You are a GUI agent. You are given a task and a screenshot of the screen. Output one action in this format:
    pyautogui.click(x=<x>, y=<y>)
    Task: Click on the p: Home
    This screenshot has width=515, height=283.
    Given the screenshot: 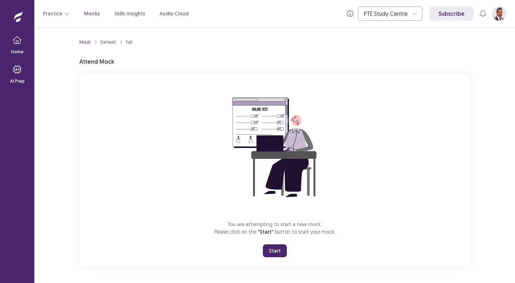 What is the action you would take?
    pyautogui.click(x=17, y=52)
    